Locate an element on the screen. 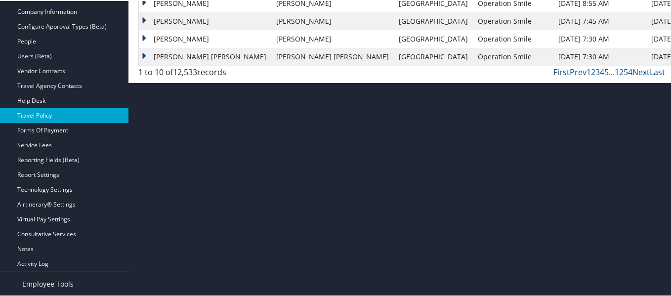  a: Next is located at coordinates (641, 71).